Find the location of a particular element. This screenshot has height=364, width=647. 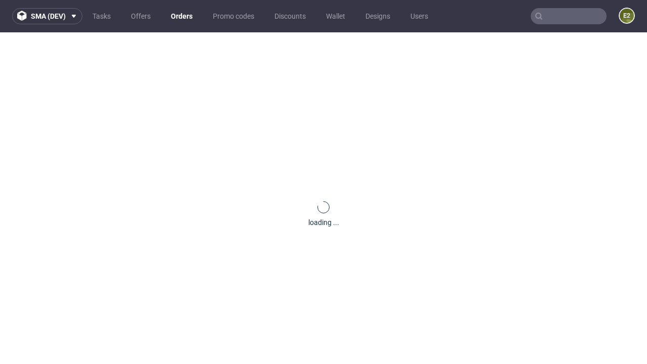

span: sma (dev) is located at coordinates (48, 16).